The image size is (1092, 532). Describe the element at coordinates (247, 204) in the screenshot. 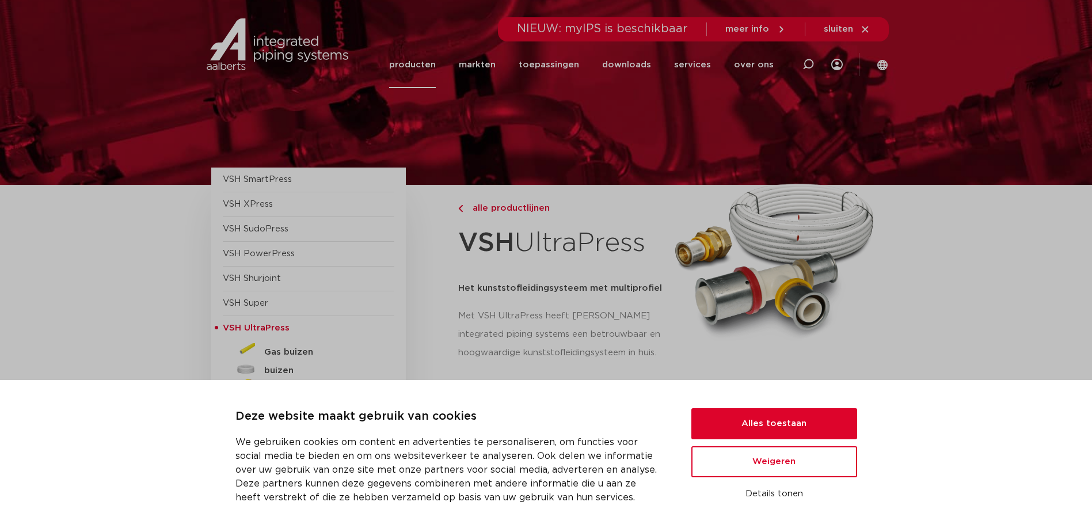

I see `a: VSH XPress` at that location.